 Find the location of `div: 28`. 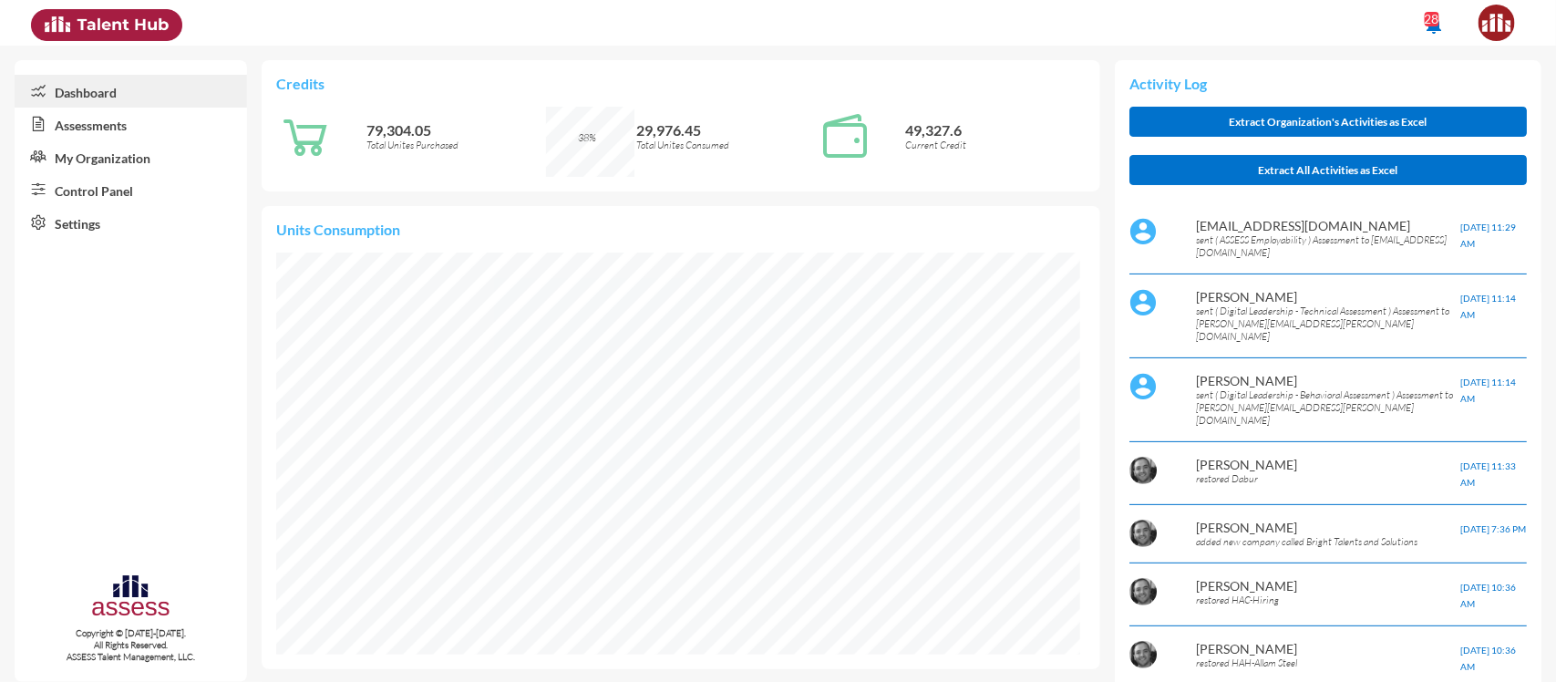

div: 28 is located at coordinates (1432, 19).